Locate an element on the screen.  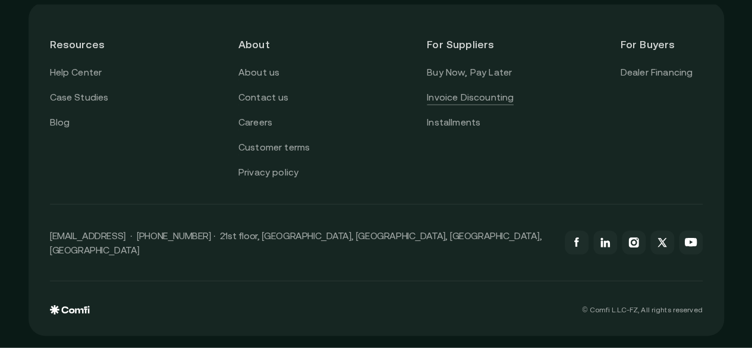
a: Buy Now, Pay Later is located at coordinates (469, 73).